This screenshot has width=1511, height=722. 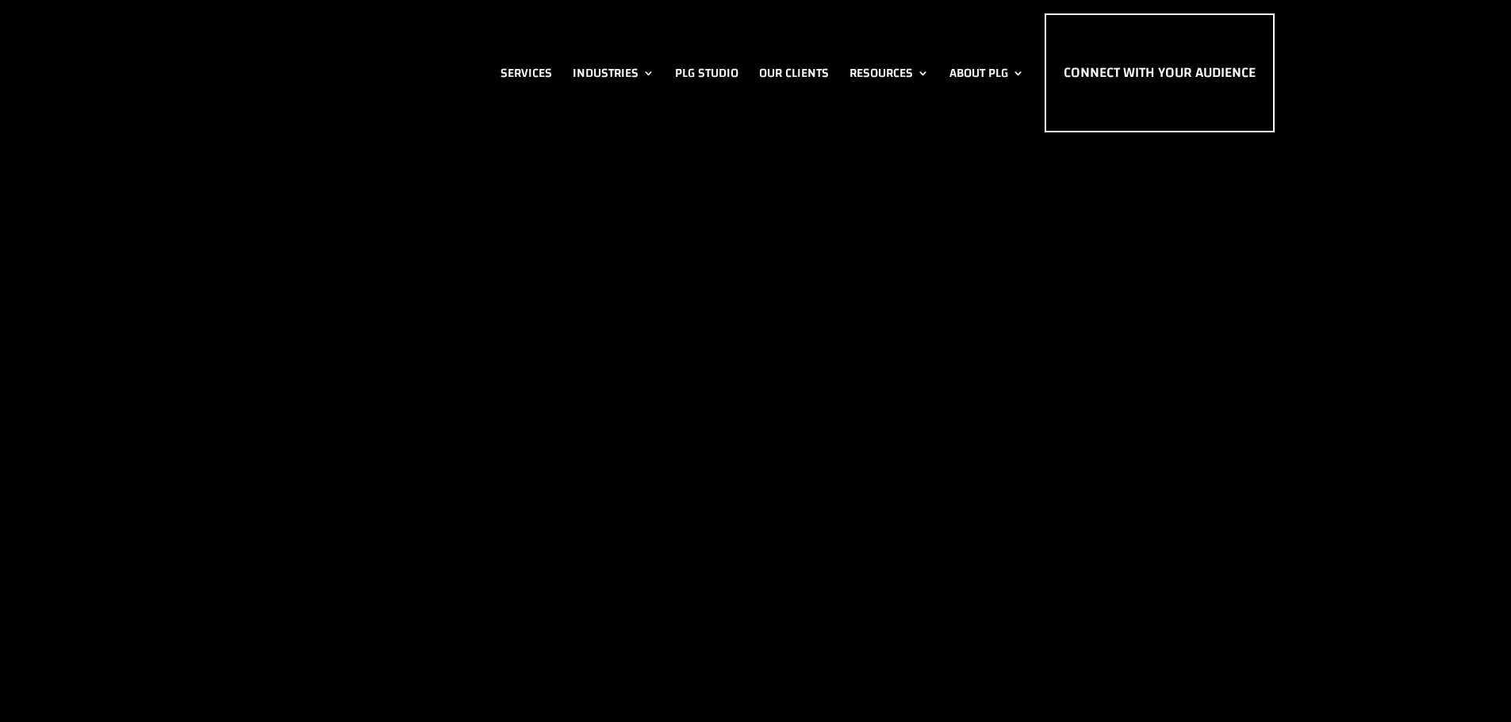 What do you see at coordinates (1159, 73) in the screenshot?
I see `a: Connect with Your Audience` at bounding box center [1159, 73].